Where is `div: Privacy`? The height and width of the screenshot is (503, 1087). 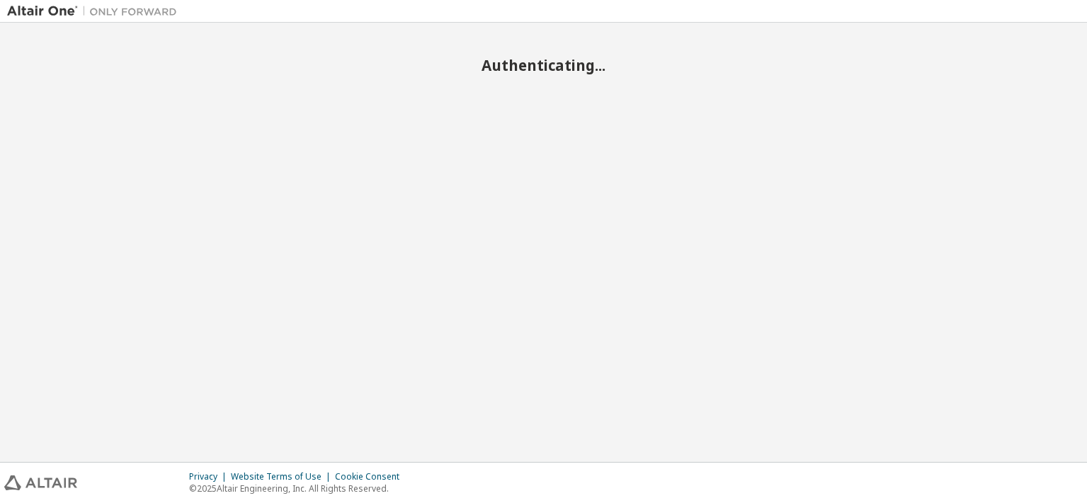 div: Privacy is located at coordinates (210, 477).